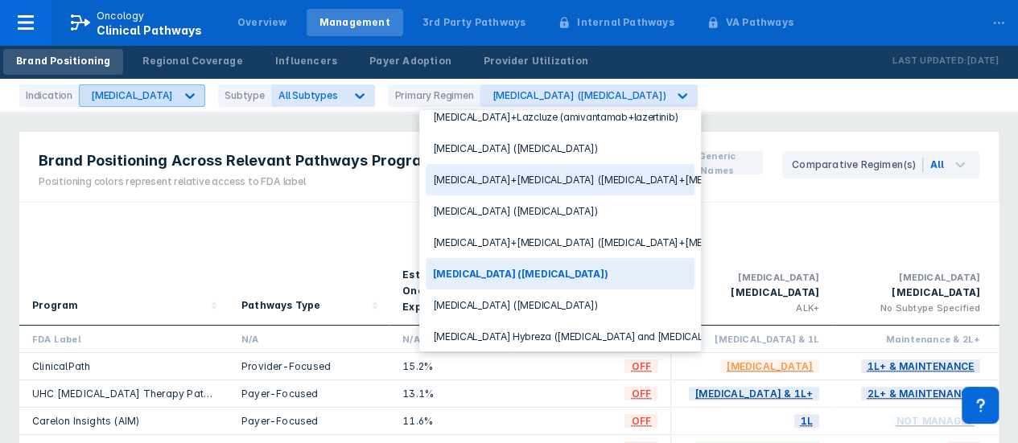 This screenshot has width=1018, height=443. Describe the element at coordinates (241, 182) in the screenshot. I see `div: Positioning colors represent relative access to FDA label` at that location.